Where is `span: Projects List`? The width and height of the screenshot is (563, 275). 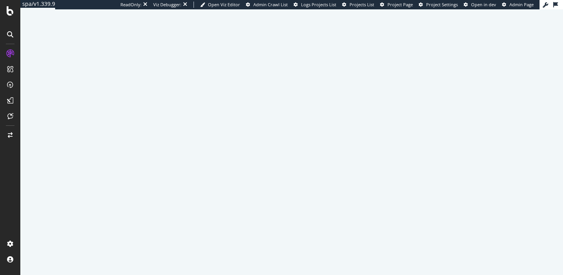 span: Projects List is located at coordinates (362, 4).